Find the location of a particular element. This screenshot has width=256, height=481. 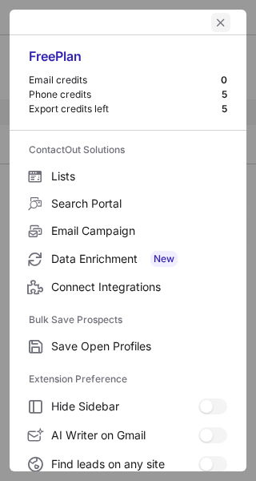

span: Search Portal is located at coordinates (139, 204).